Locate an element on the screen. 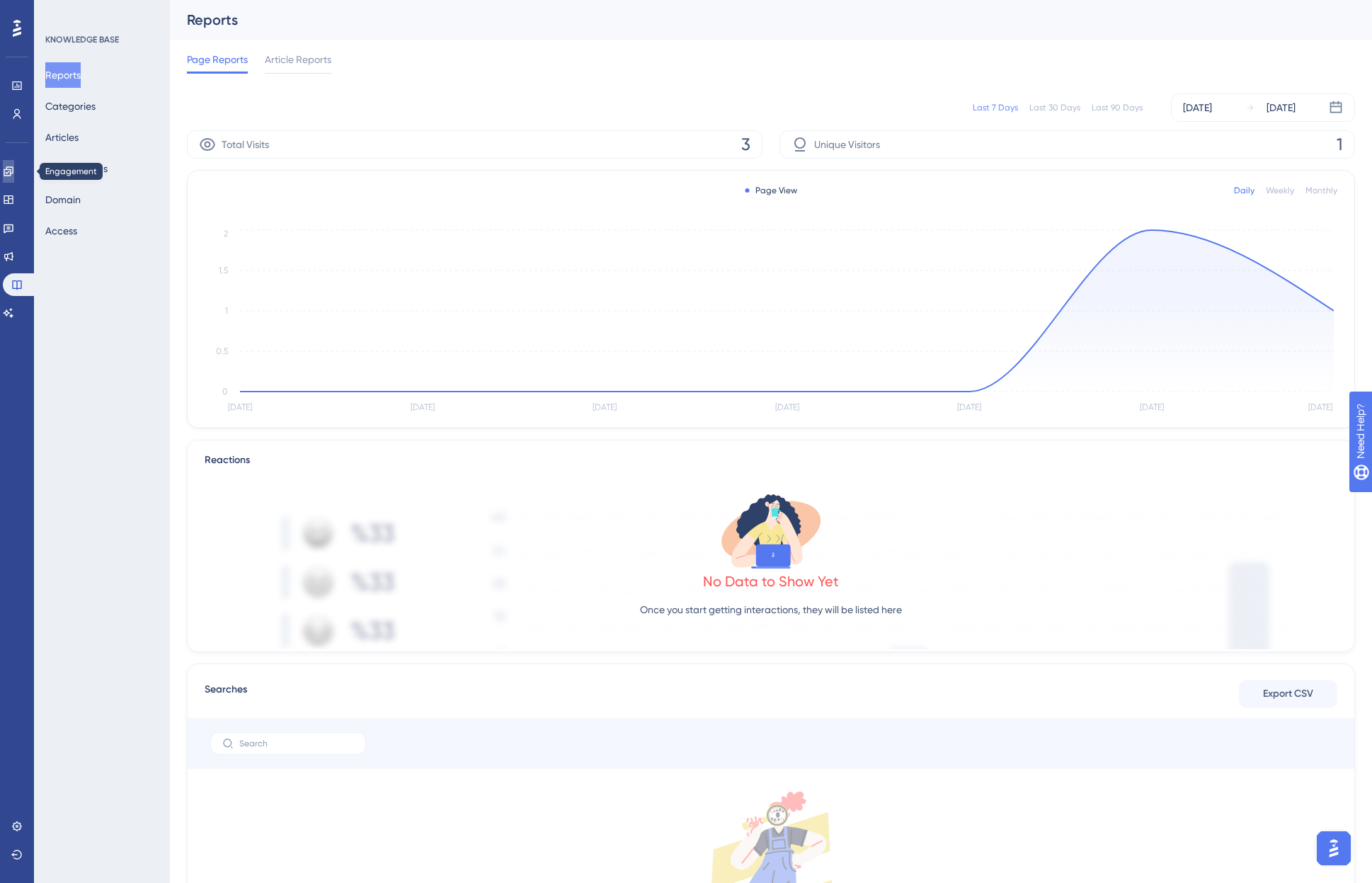 The height and width of the screenshot is (883, 1372). div: Weekly is located at coordinates (1280, 191).